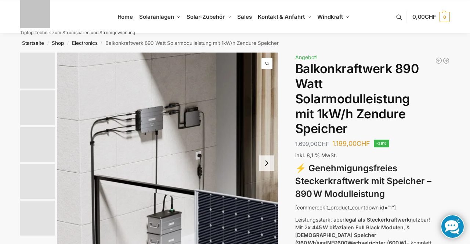 The width and height of the screenshot is (470, 244). Describe the element at coordinates (159, 17) in the screenshot. I see `a: Solaranlagen` at that location.